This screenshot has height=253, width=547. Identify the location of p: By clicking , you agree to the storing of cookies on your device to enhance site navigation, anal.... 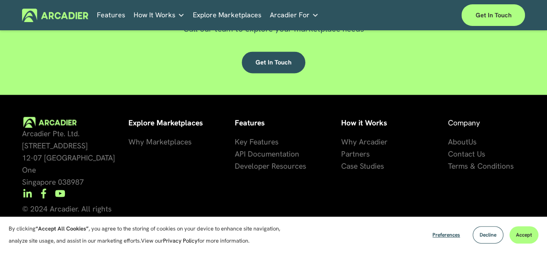
(149, 235).